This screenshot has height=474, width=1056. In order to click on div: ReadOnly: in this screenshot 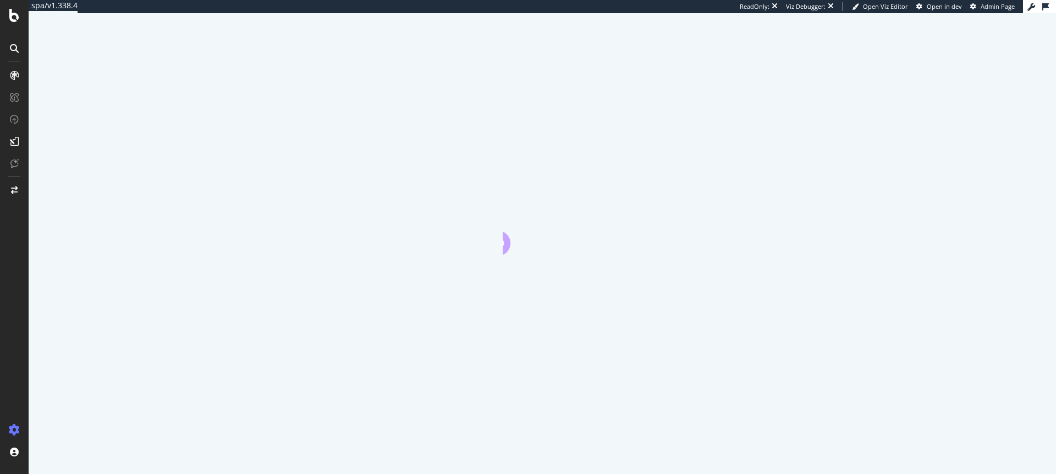, I will do `click(755, 7)`.